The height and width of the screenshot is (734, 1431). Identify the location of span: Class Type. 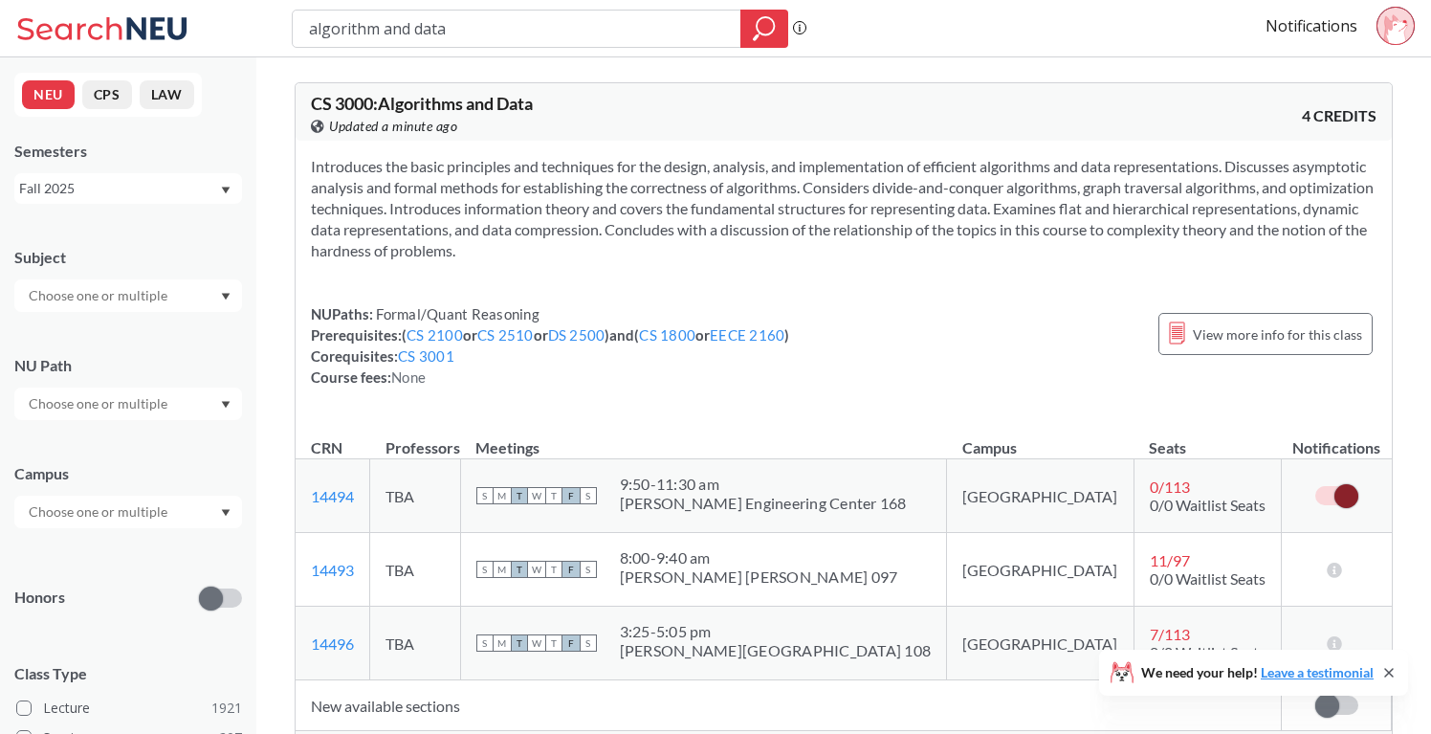
(128, 673).